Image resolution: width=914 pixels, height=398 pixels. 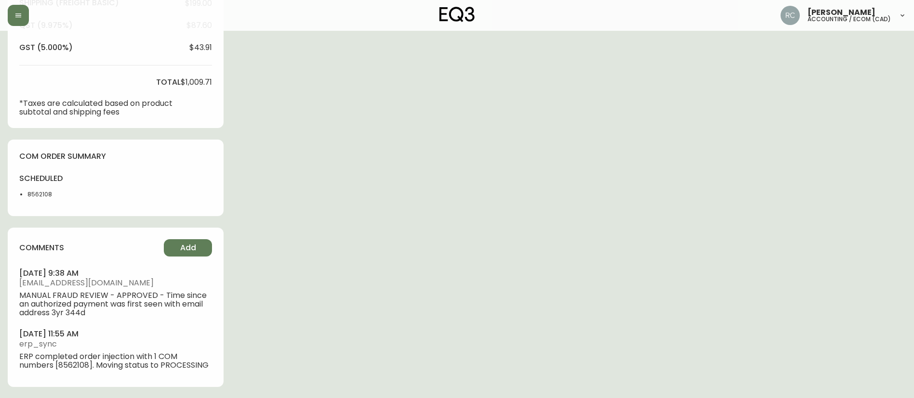 I want to click on p: *Taxes are calculated based on product subtotal and shipping fees, so click(x=100, y=108).